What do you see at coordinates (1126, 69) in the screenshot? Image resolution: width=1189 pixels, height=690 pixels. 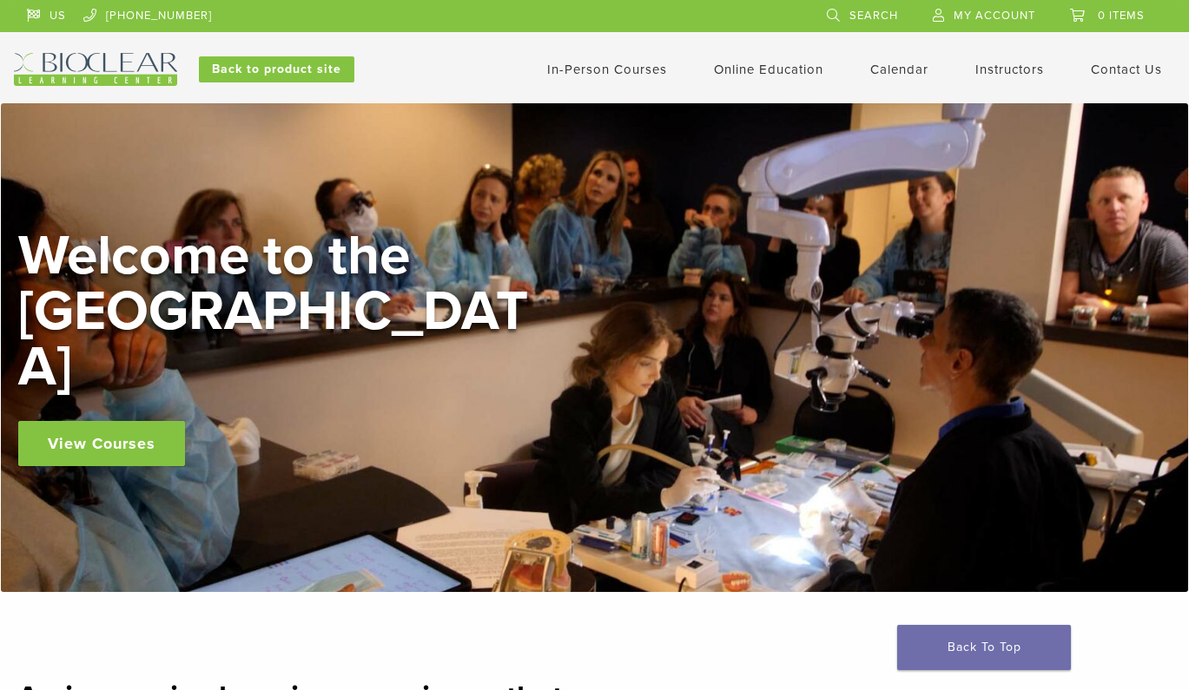 I see `a: Contact Us` at bounding box center [1126, 69].